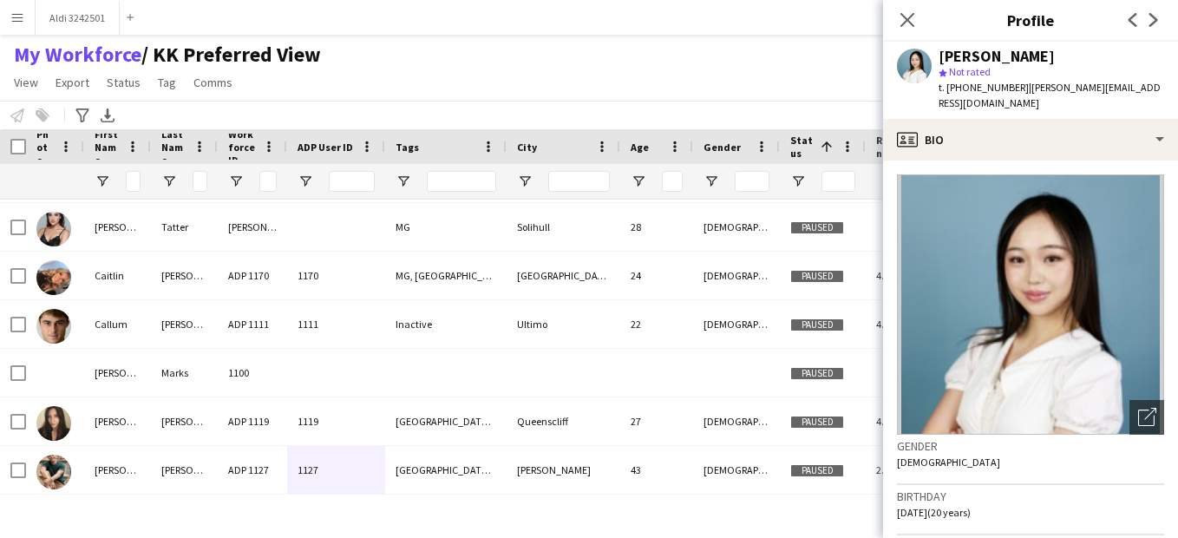 This screenshot has width=1178, height=538. What do you see at coordinates (133, 181) in the screenshot?
I see `input: First Name Filter Input` at bounding box center [133, 181].